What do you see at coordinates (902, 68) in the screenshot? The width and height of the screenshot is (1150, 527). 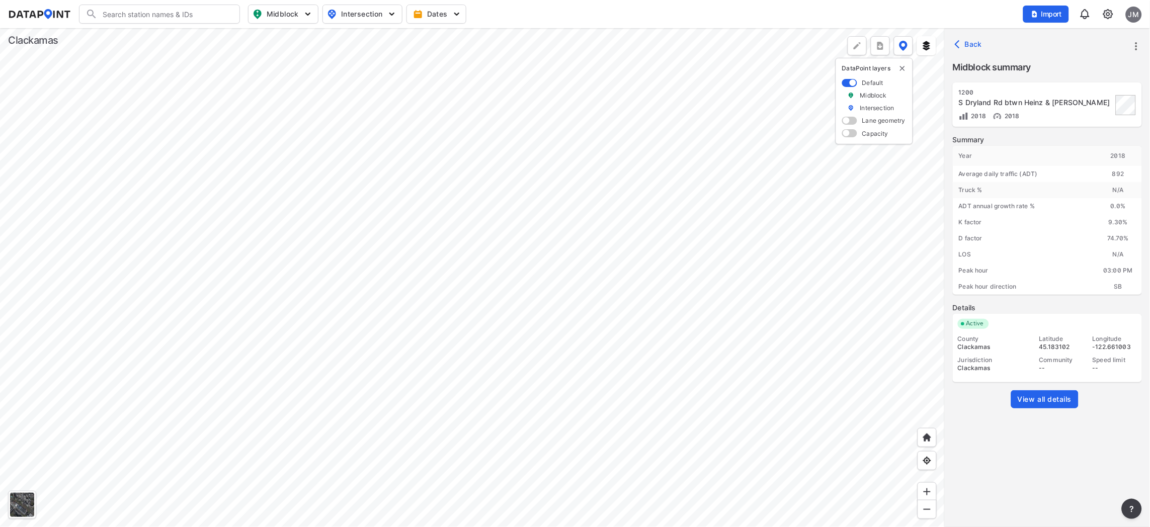 I see `img: close-external-leyer.3061a1c7.svg` at bounding box center [902, 68].